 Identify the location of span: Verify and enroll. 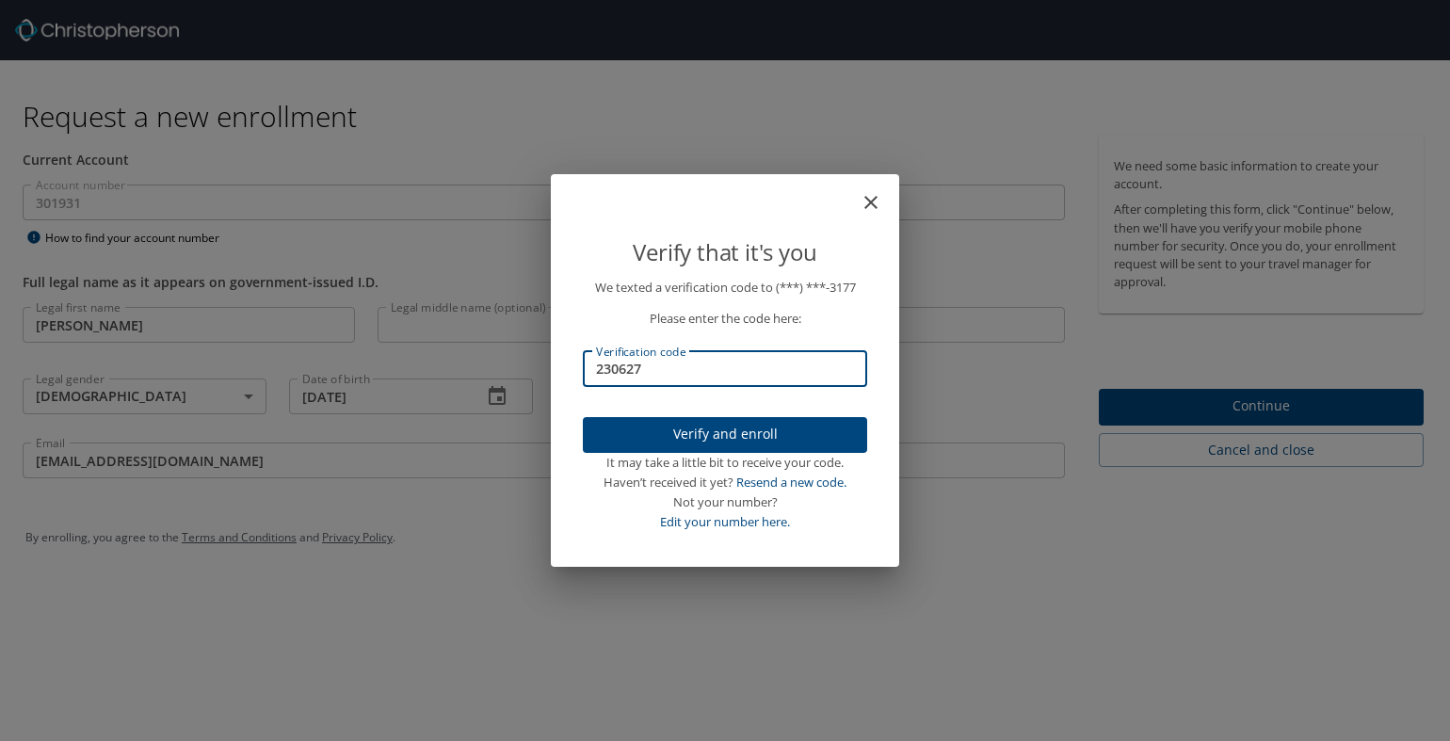
(725, 434).